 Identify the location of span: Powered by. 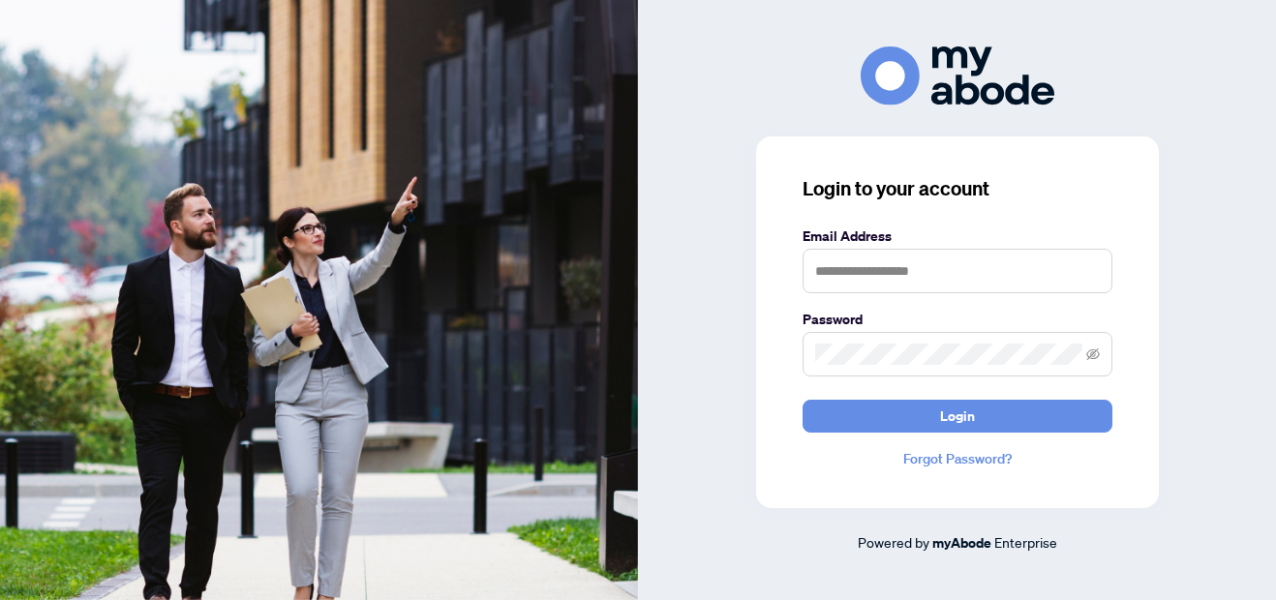
(894, 542).